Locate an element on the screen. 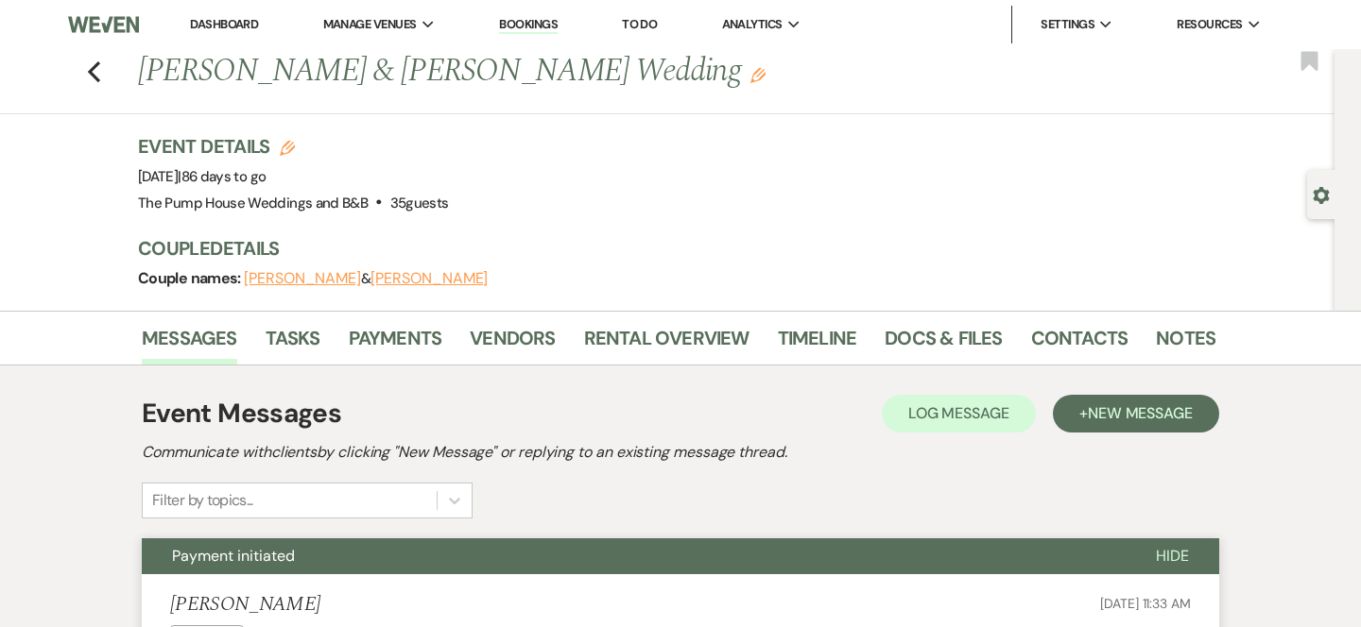  a: Docs & Files is located at coordinates (943, 344).